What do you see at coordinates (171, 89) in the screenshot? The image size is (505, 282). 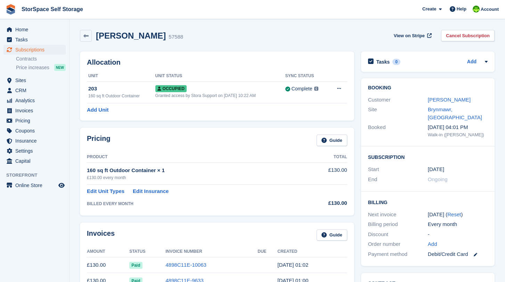 I see `span: Occupied` at bounding box center [171, 89].